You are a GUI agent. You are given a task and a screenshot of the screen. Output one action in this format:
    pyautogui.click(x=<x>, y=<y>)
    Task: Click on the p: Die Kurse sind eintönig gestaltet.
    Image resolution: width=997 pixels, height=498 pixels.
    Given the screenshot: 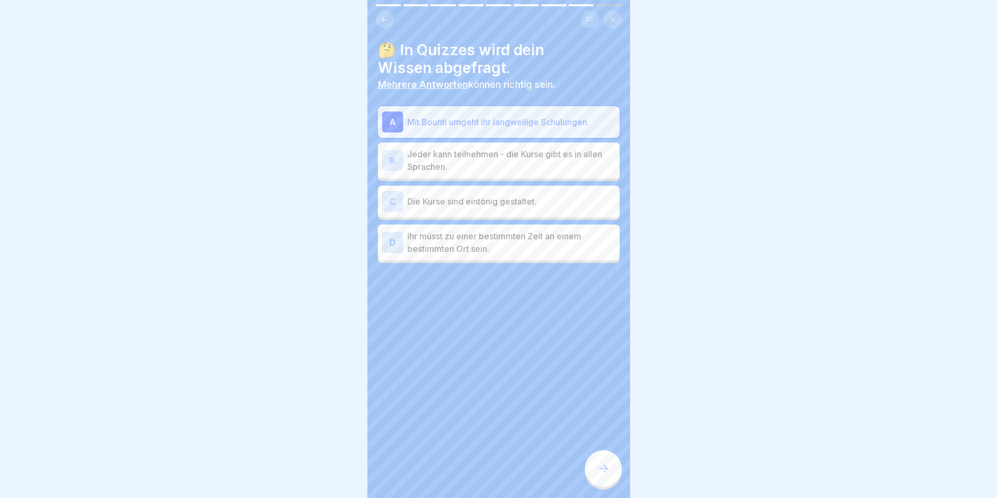 What is the action you would take?
    pyautogui.click(x=511, y=201)
    